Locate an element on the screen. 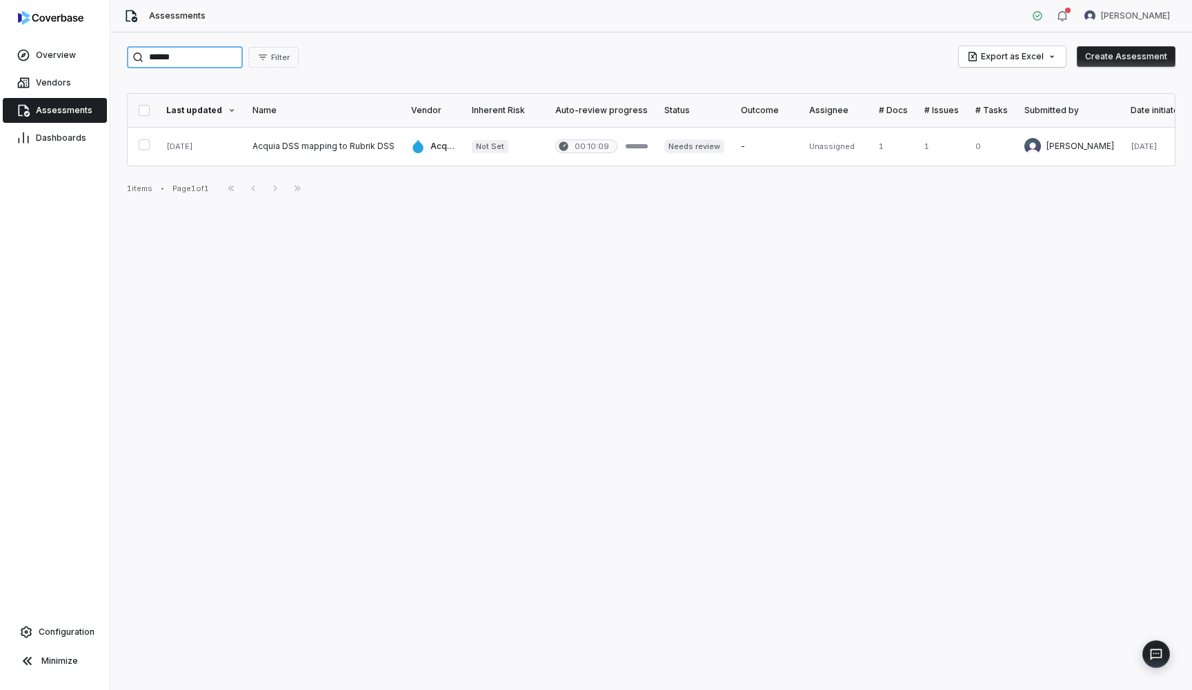  div: # Tasks is located at coordinates (992, 110).